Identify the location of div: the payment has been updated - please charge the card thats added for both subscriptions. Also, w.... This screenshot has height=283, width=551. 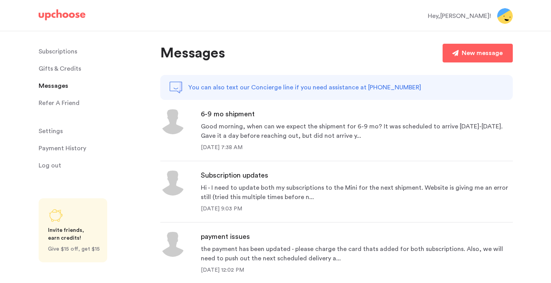
(357, 253).